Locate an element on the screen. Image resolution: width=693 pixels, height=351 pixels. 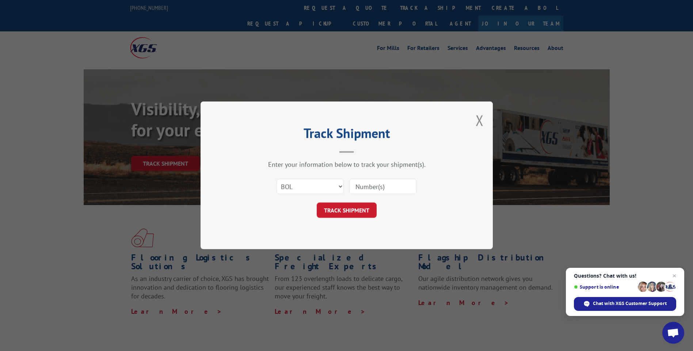
span: Close chat is located at coordinates (674, 276).